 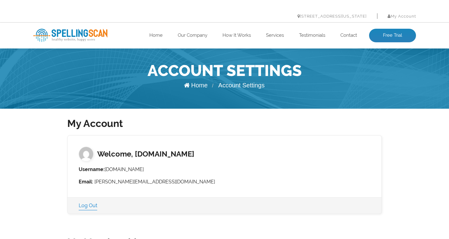 I want to click on a: Free Trial, so click(x=392, y=35).